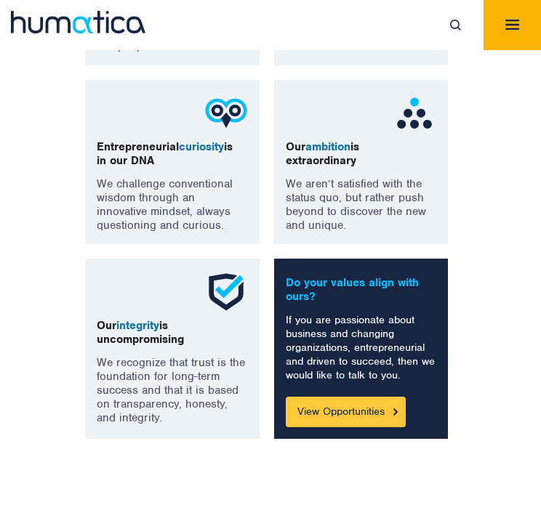  What do you see at coordinates (512, 25) in the screenshot?
I see `img: menuicon` at bounding box center [512, 25].